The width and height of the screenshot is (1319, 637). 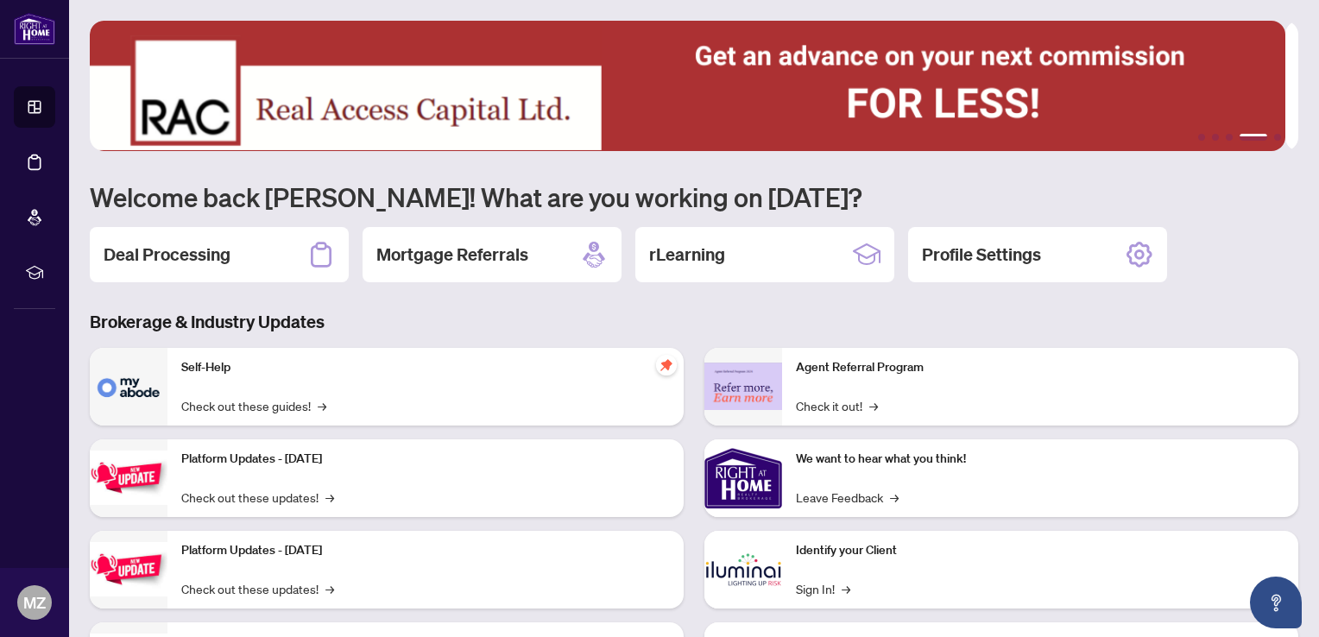 What do you see at coordinates (1276, 603) in the screenshot?
I see `button: Open asap` at bounding box center [1276, 603].